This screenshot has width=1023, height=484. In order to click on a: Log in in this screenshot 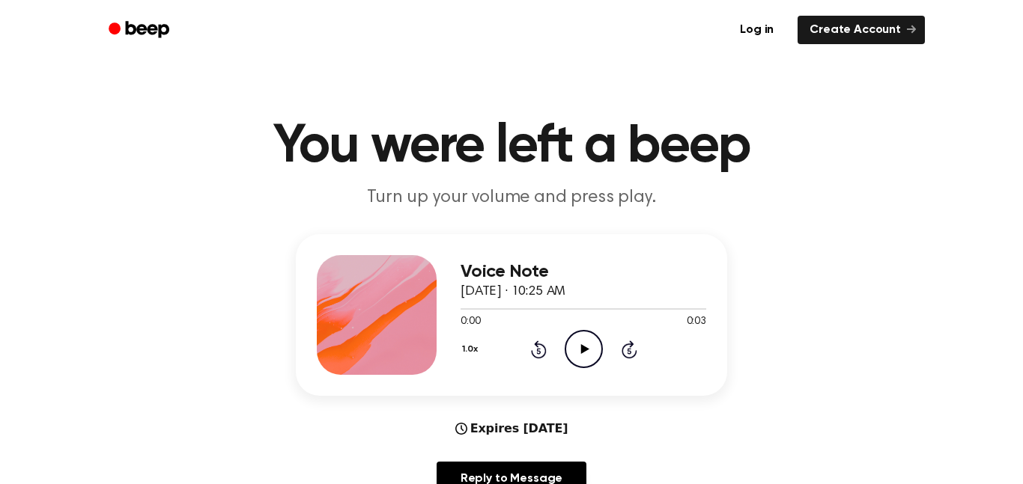, I will do `click(756, 30)`.